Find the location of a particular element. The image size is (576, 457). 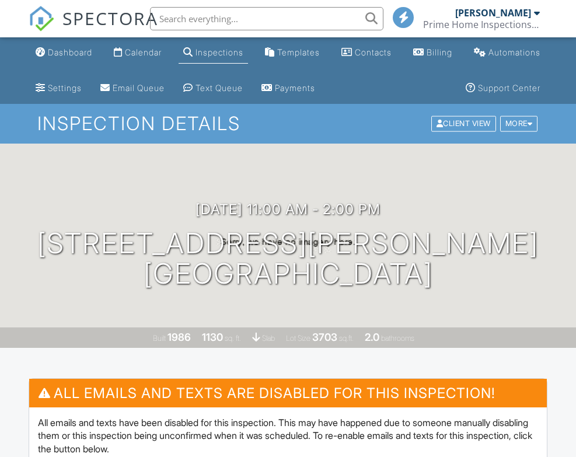

a: Payments is located at coordinates (288, 88).